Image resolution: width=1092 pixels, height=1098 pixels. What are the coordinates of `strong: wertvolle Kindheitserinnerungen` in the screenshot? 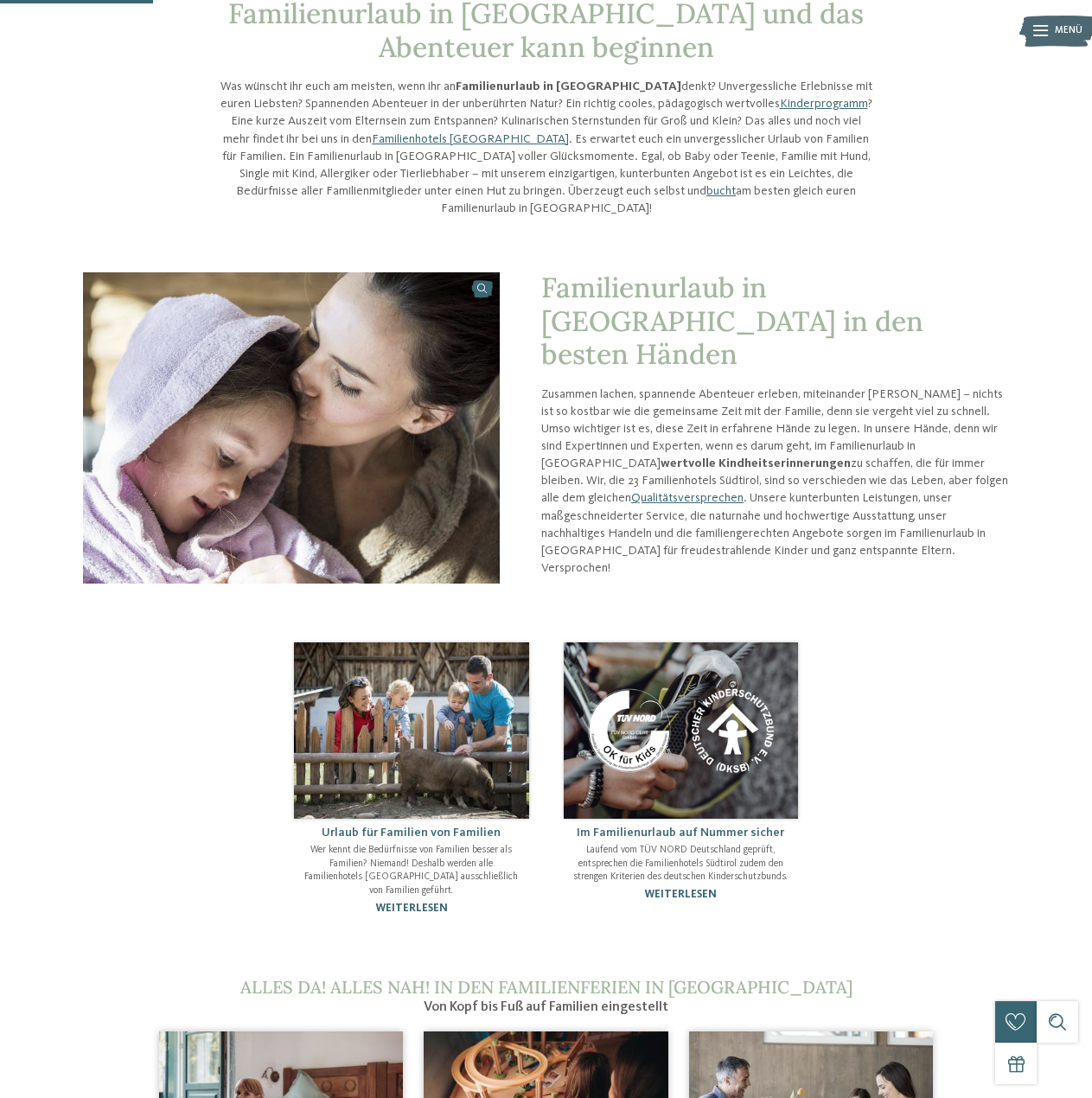 It's located at (756, 463).